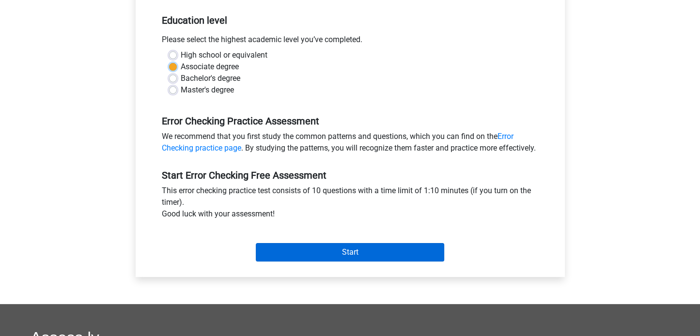 The height and width of the screenshot is (336, 700). What do you see at coordinates (224, 55) in the screenshot?
I see `label: High school or equivalent` at bounding box center [224, 55].